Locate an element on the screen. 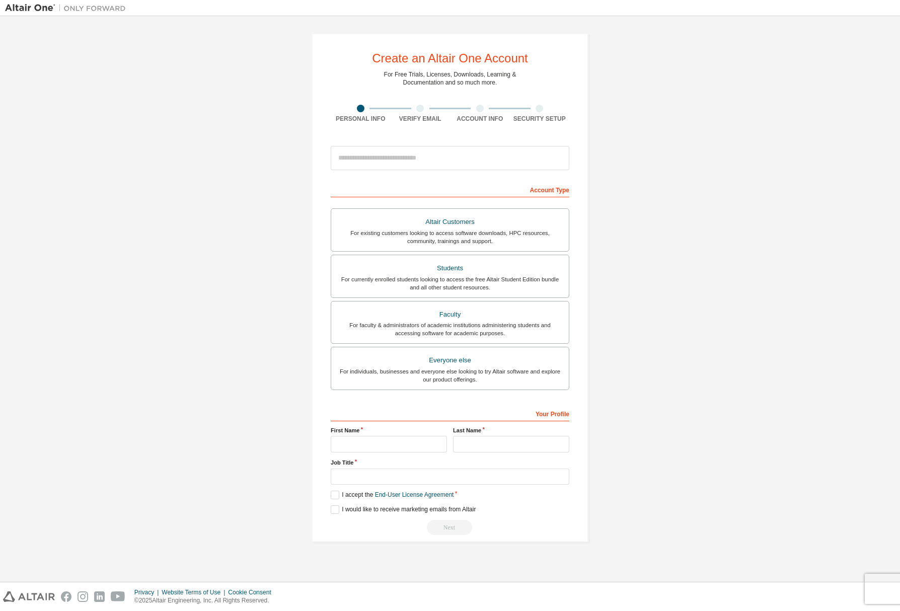 The width and height of the screenshot is (900, 611). img: linkedin.svg is located at coordinates (99, 596).